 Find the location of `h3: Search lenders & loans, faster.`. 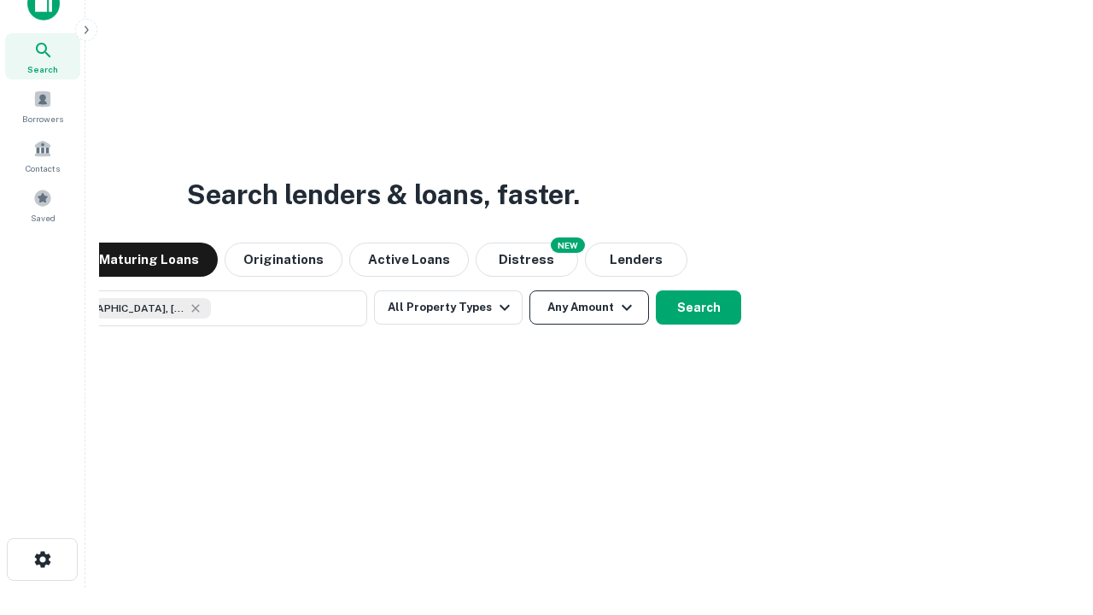

h3: Search lenders & loans, faster. is located at coordinates (383, 195).